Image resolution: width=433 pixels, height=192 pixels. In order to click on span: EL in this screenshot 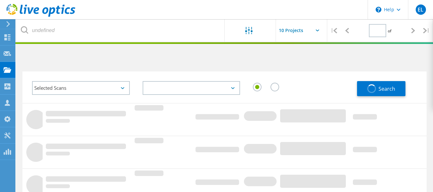, I will do `click(420, 10)`.